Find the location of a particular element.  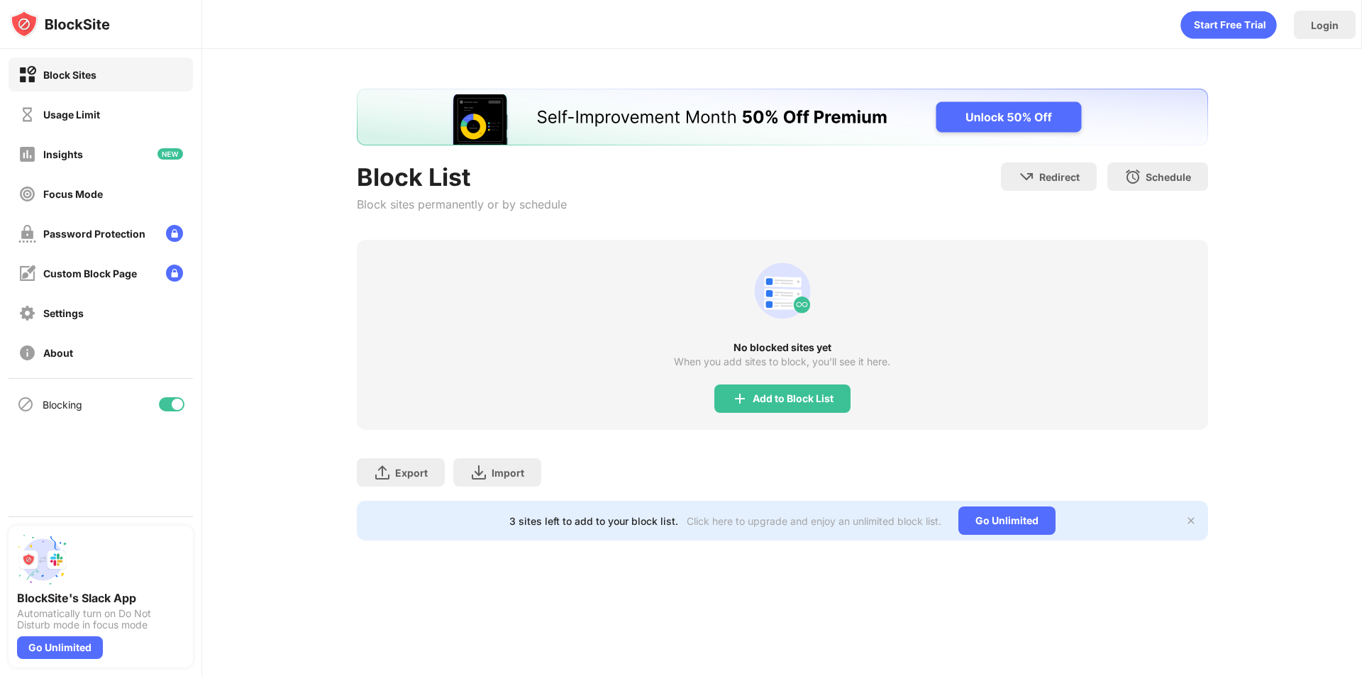

div: Password Protection is located at coordinates (94, 233).